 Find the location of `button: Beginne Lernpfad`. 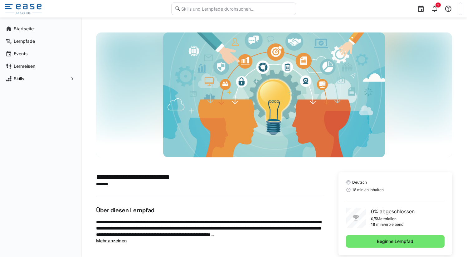

button: Beginne Lernpfad is located at coordinates (395, 241).